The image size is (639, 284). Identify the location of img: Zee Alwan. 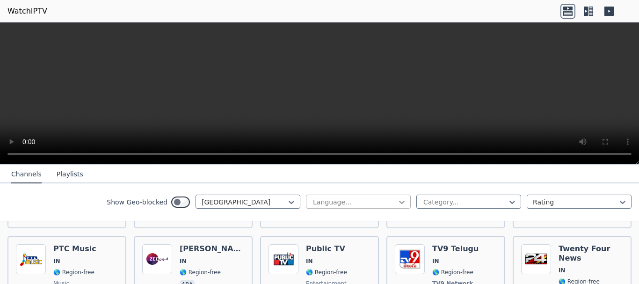
(157, 259).